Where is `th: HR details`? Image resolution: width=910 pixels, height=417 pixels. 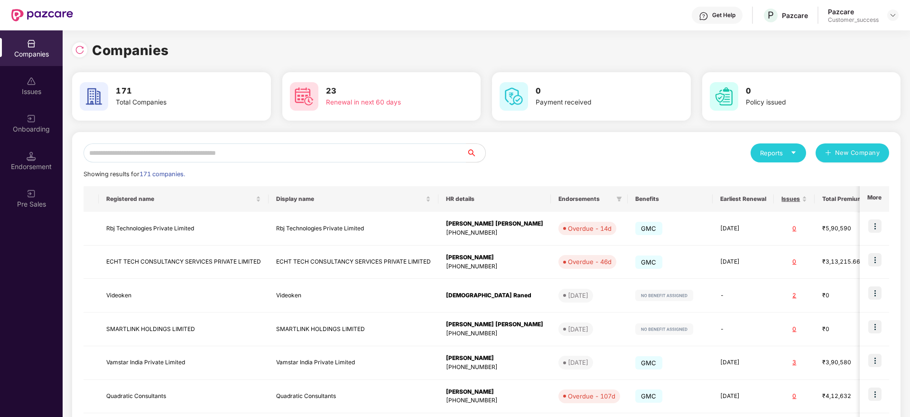 th: HR details is located at coordinates (494, 199).